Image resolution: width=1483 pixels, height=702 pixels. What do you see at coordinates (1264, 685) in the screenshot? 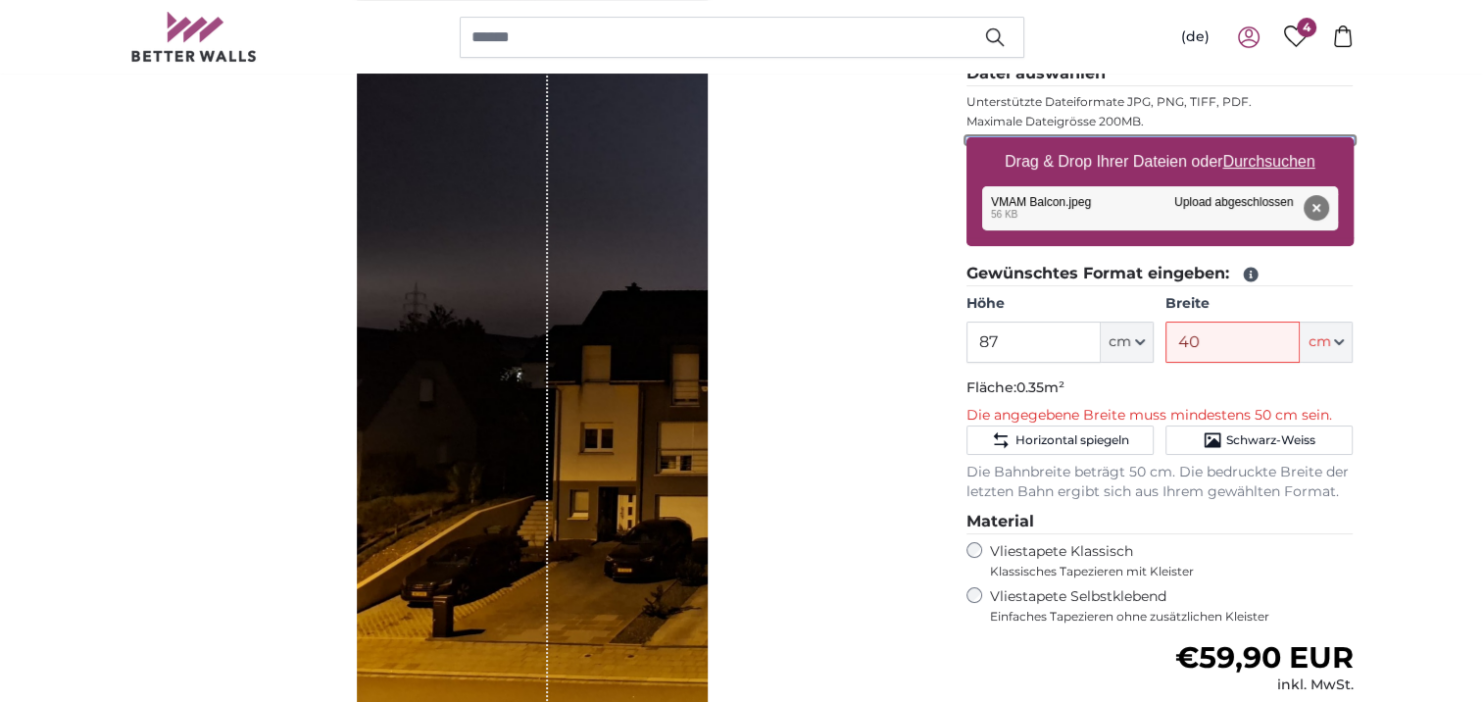
I see `div: inkl. MwSt.` at bounding box center [1264, 685].